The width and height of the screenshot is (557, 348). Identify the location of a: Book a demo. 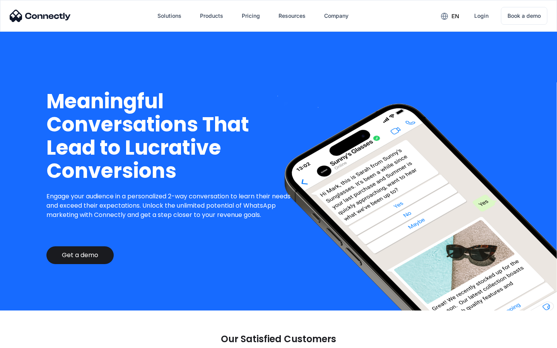
(524, 16).